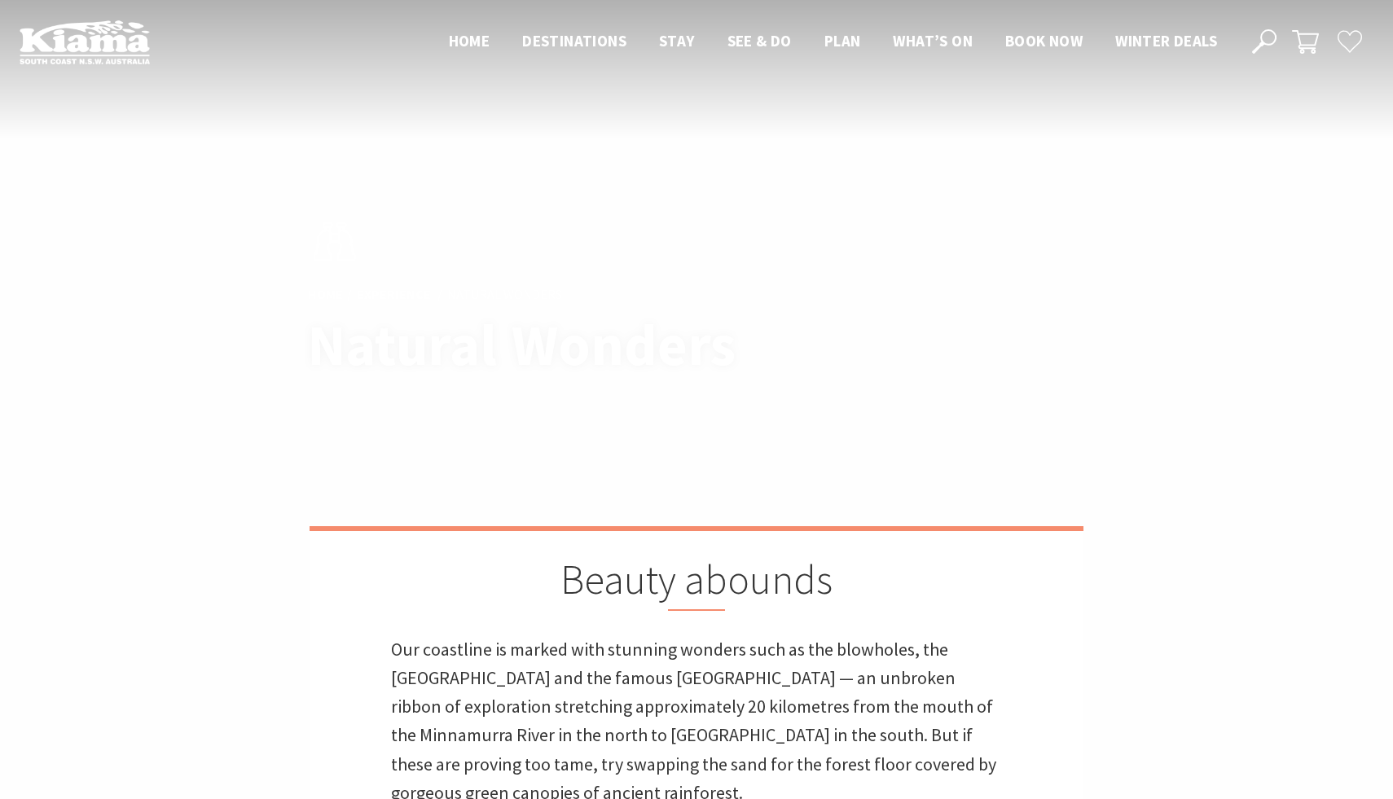 The image size is (1393, 799). I want to click on span: Destinations, so click(574, 41).